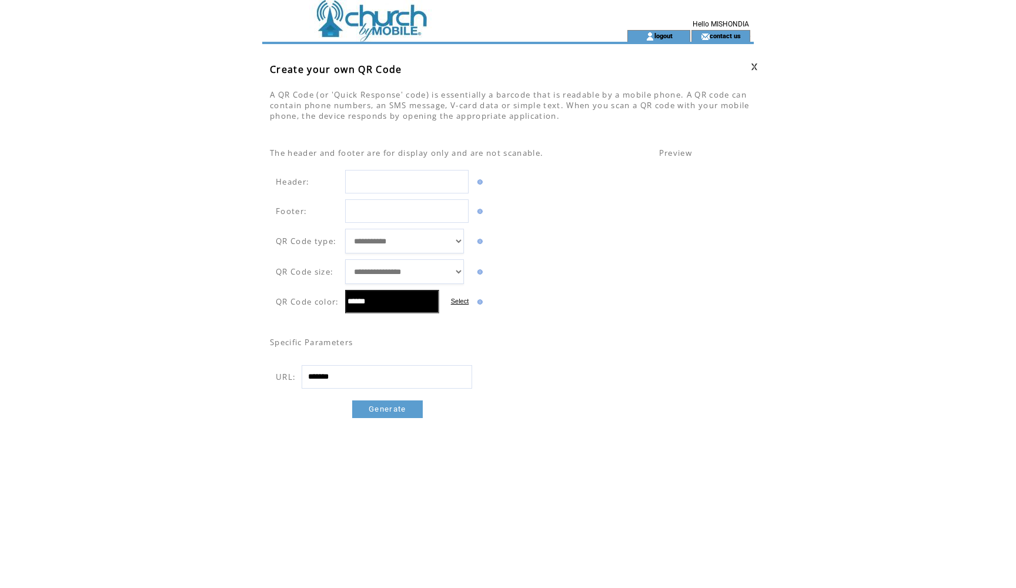 The width and height of the screenshot is (1016, 588). What do you see at coordinates (705, 36) in the screenshot?
I see `img: contact_us_icon.gif` at bounding box center [705, 36].